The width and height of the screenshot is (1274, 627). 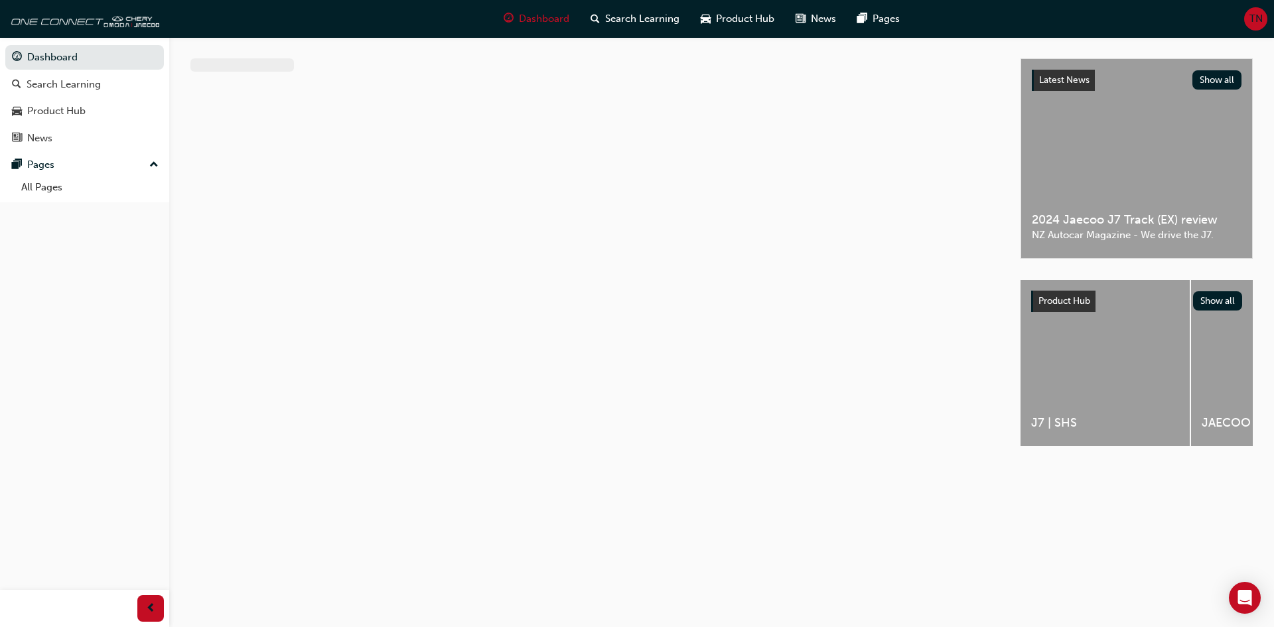 What do you see at coordinates (90, 187) in the screenshot?
I see `a: All Pages` at bounding box center [90, 187].